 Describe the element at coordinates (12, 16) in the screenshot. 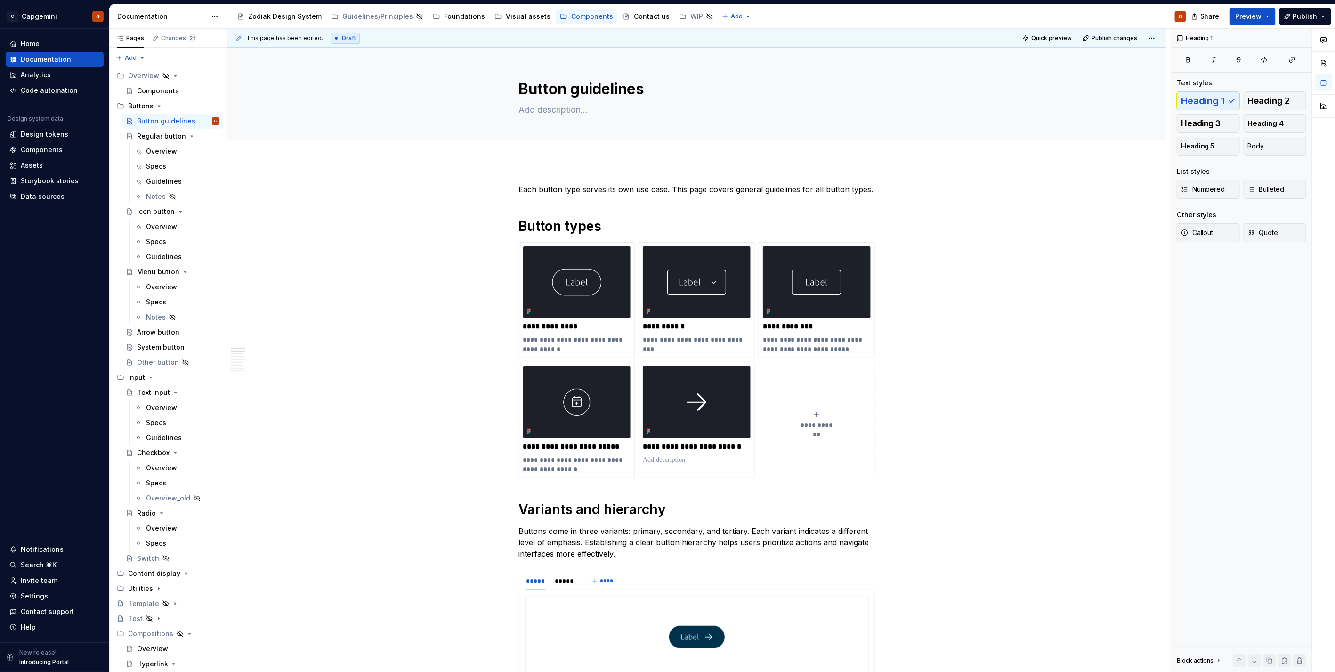

I see `div: C` at that location.